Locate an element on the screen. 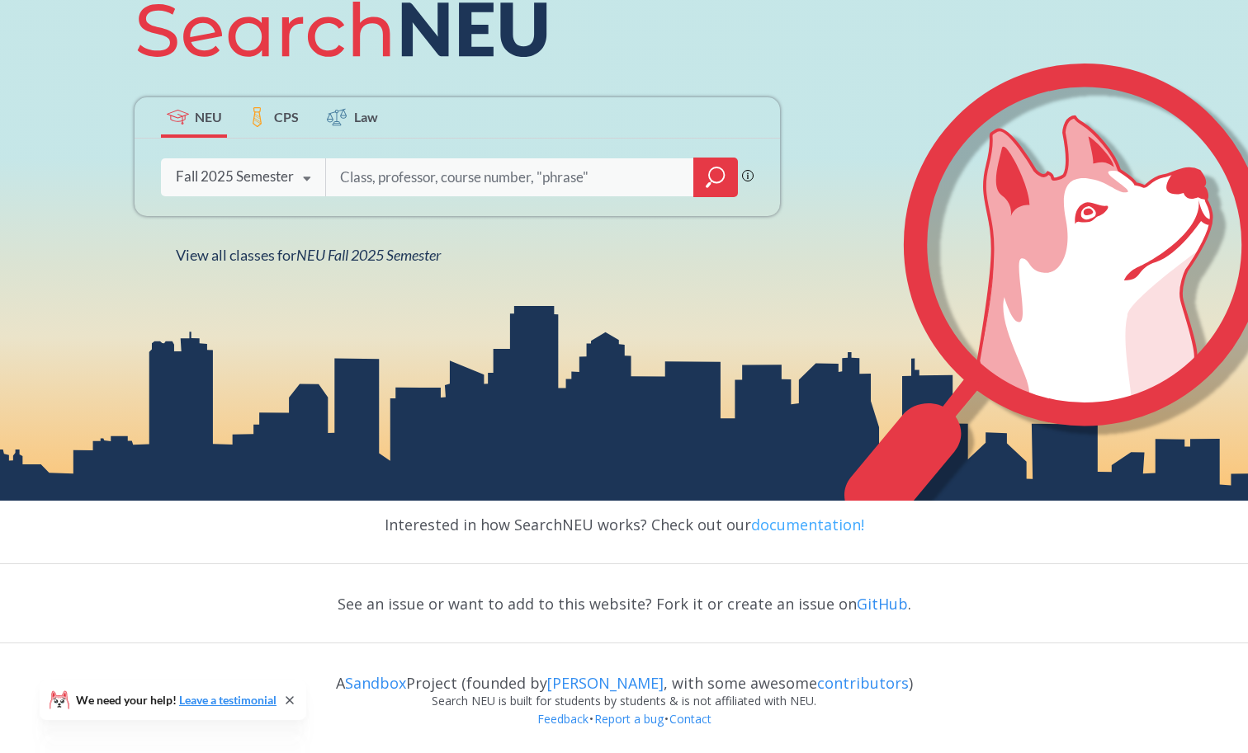  a: contributors is located at coordinates (862, 683).